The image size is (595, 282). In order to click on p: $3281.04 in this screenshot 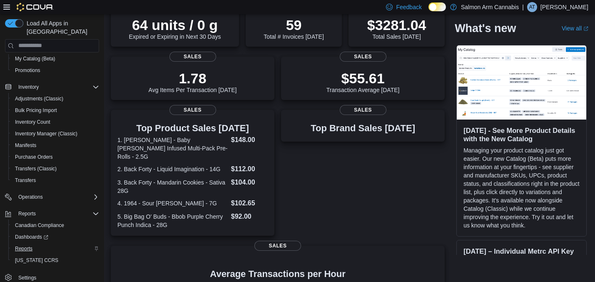, I will do `click(397, 25)`.